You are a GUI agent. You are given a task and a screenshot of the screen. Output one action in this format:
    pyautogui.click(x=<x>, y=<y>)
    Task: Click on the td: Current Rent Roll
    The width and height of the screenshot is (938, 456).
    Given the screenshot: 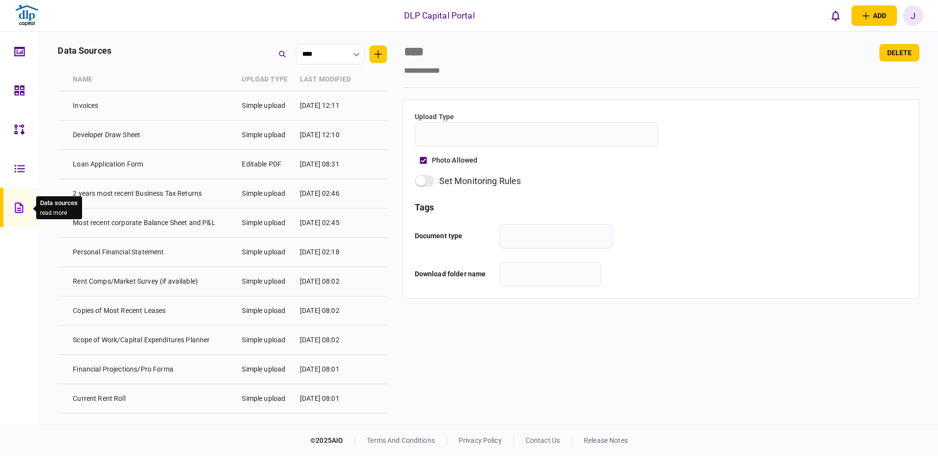 What is the action you would take?
    pyautogui.click(x=152, y=399)
    